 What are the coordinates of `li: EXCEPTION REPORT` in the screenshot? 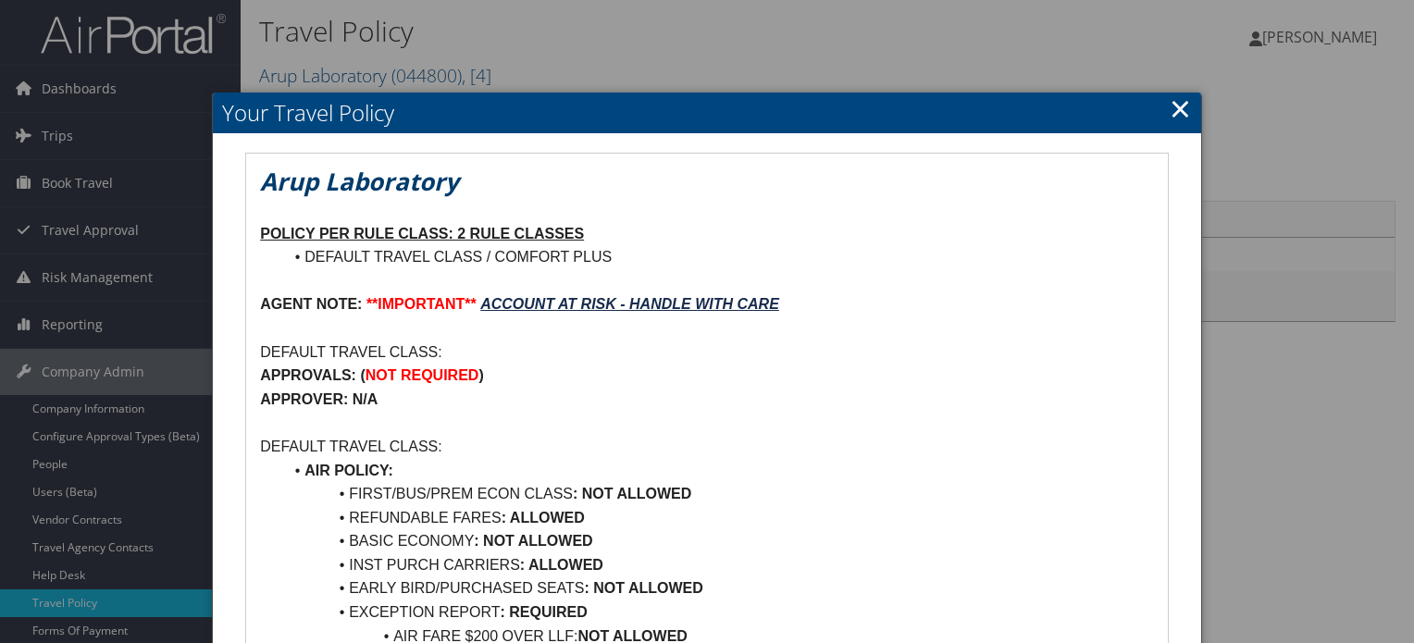 It's located at (718, 612).